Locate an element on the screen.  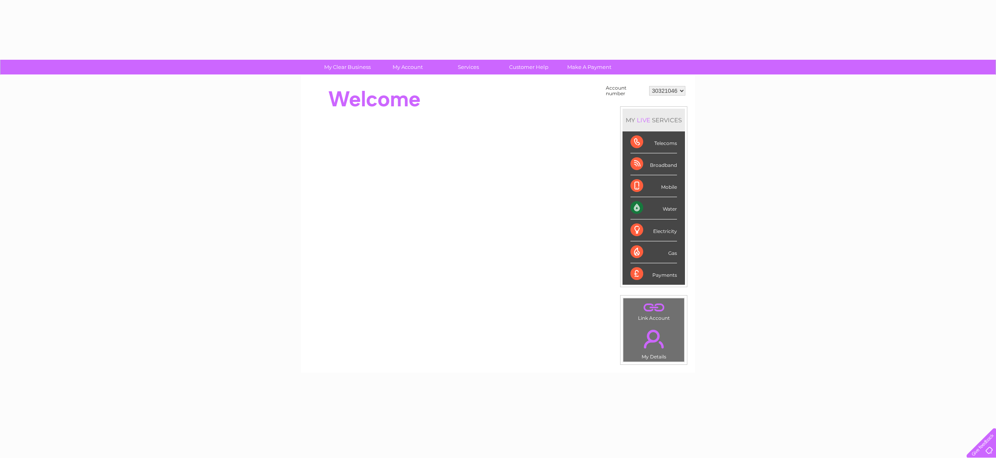
a: My Account is located at coordinates (408, 67).